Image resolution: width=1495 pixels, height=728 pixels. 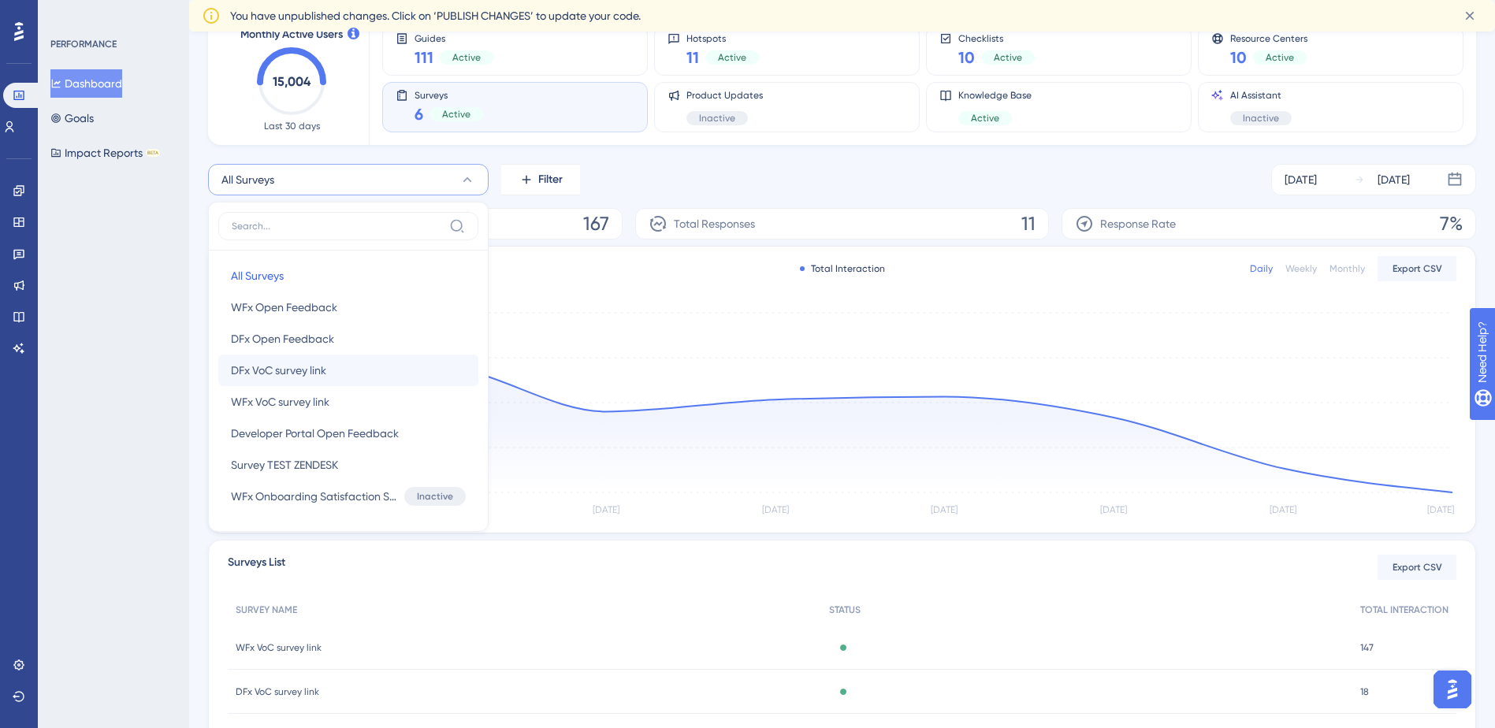 What do you see at coordinates (86, 84) in the screenshot?
I see `button: Dashboard` at bounding box center [86, 84].